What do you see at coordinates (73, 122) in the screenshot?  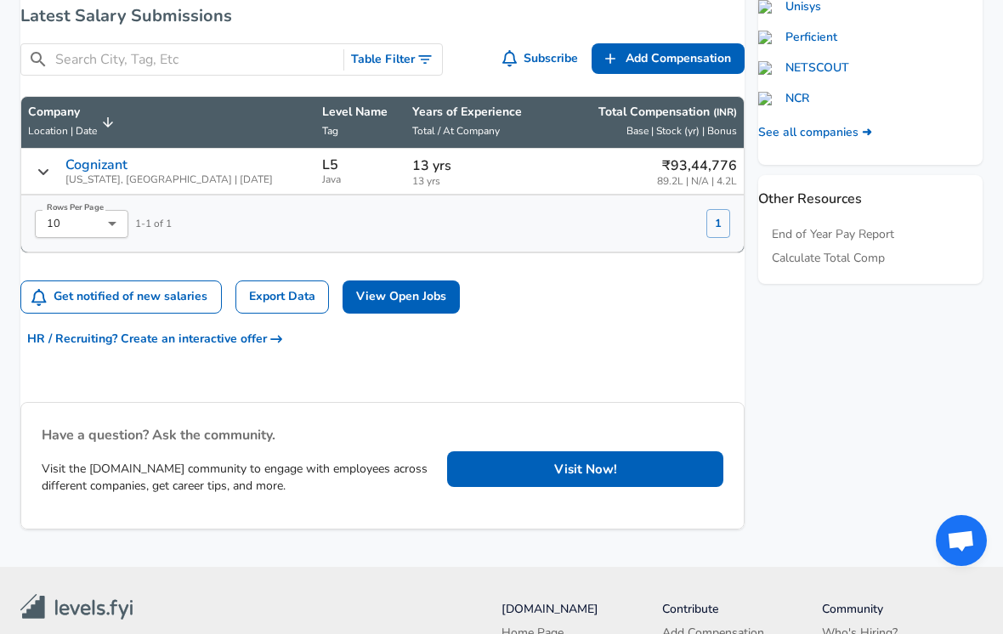 I see `span: CompanyLocation | Date` at bounding box center [73, 122].